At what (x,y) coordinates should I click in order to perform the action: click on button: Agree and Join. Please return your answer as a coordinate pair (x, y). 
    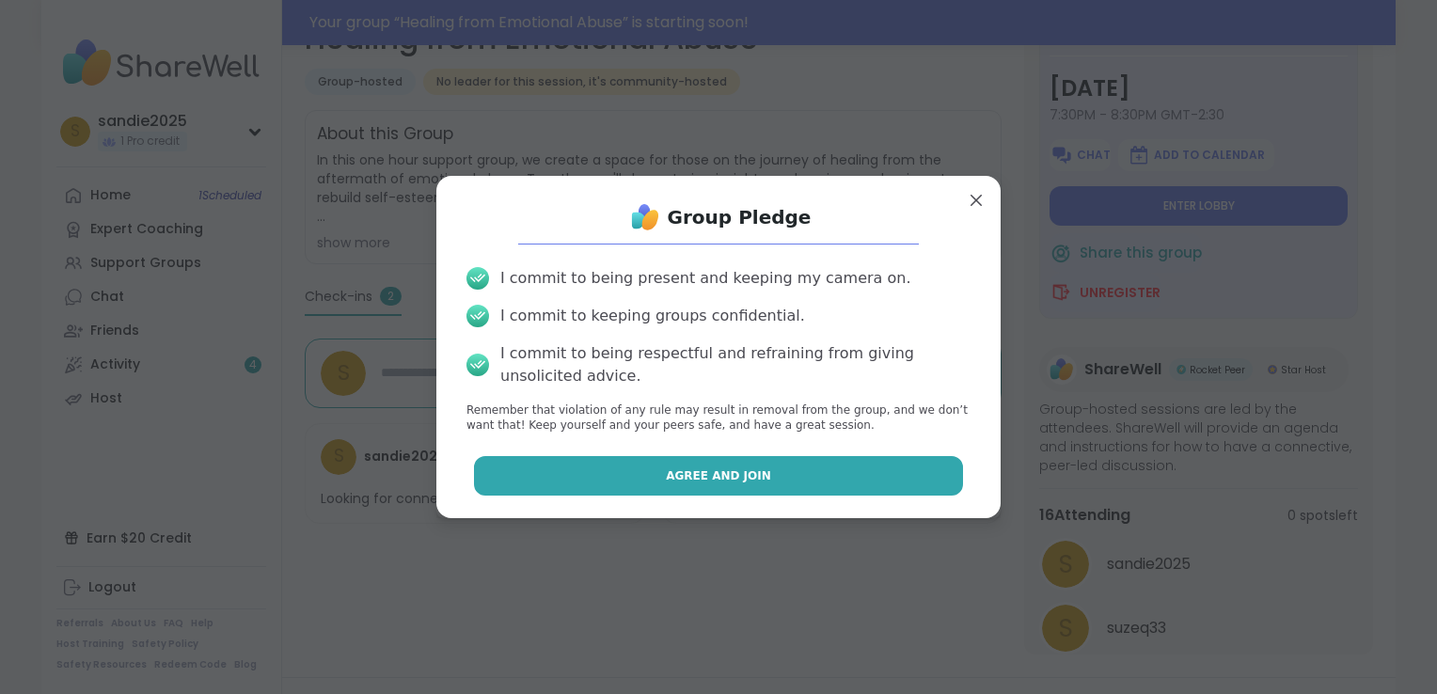
    Looking at the image, I should click on (718, 476).